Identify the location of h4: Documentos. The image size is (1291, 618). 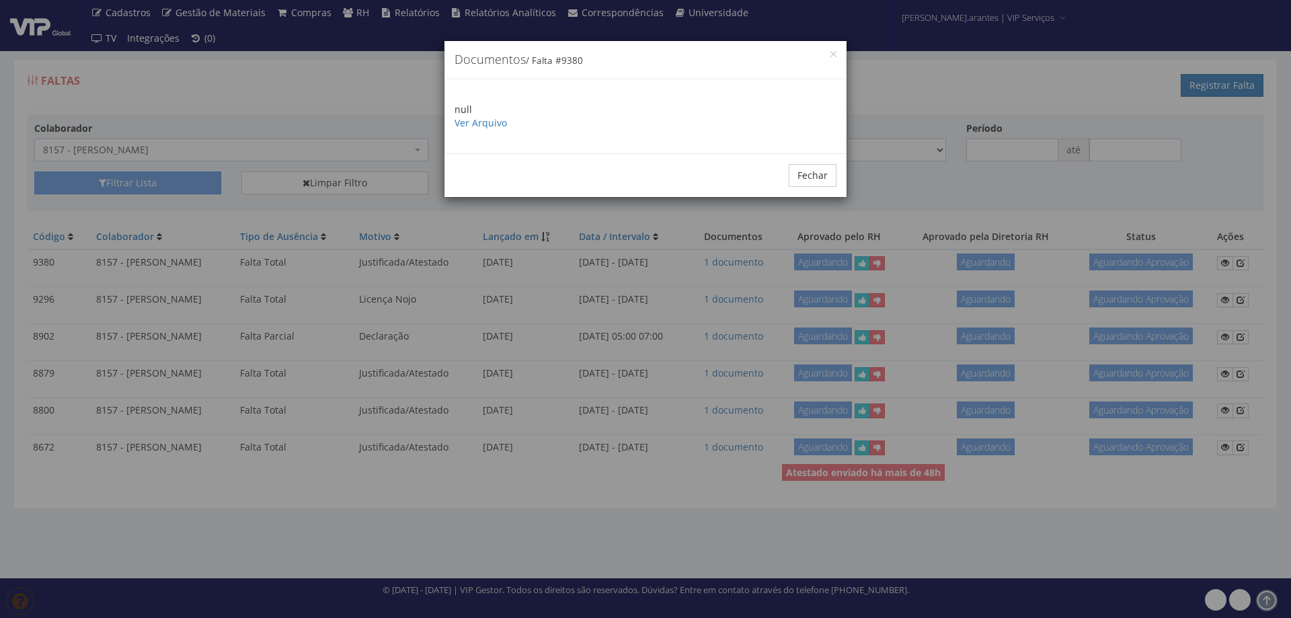
(646, 60).